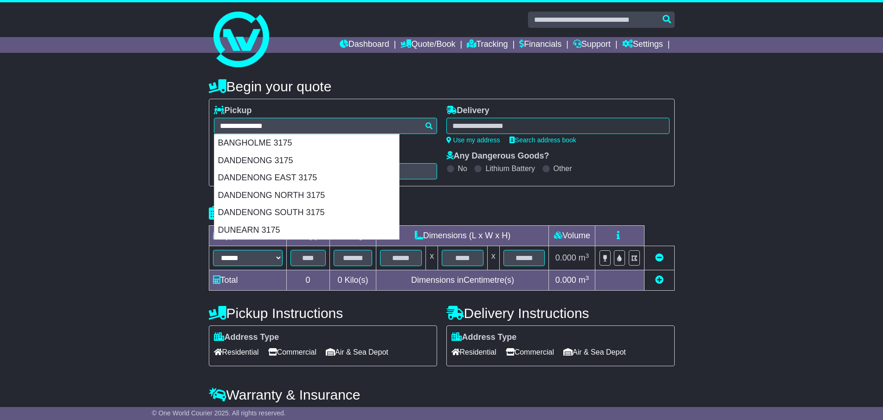  I want to click on td: Total, so click(247, 281).